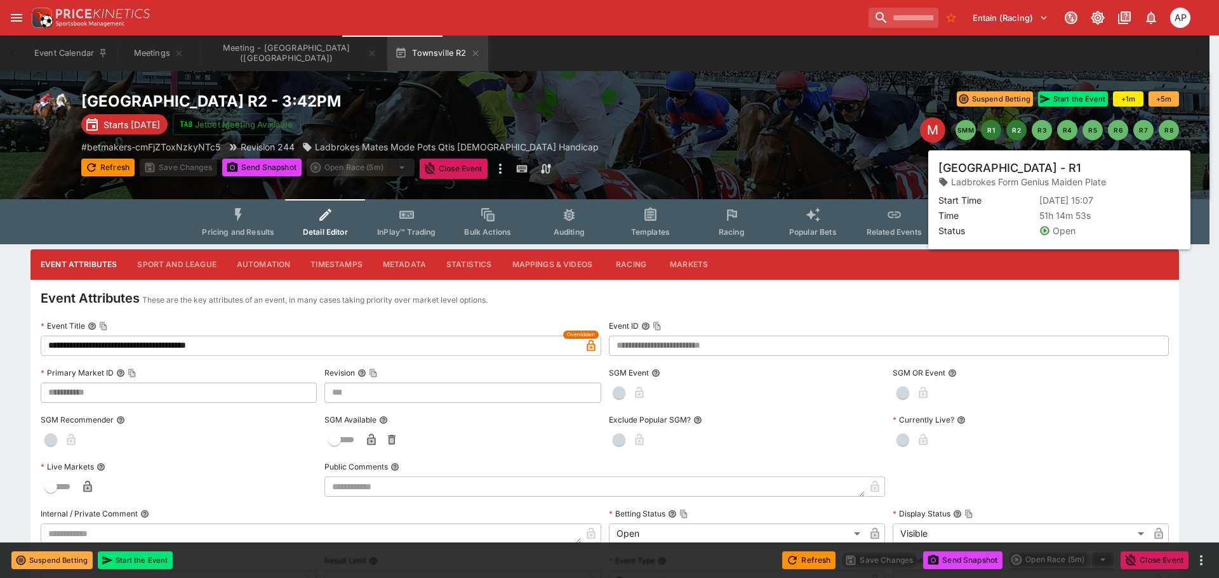 This screenshot has width=1219, height=578. I want to click on p: Event ID, so click(624, 326).